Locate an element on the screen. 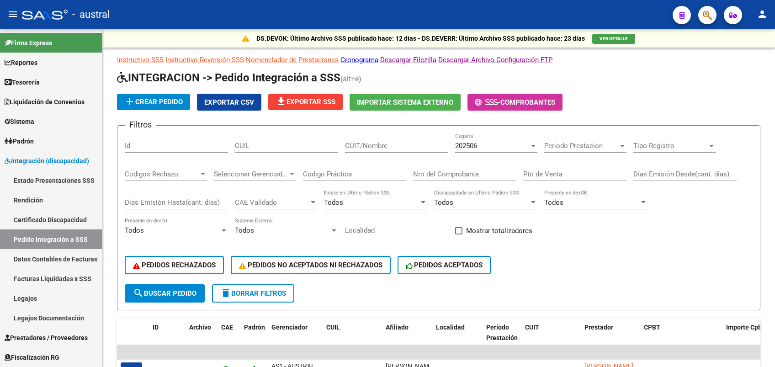 The width and height of the screenshot is (775, 367). a: Instructivo SSS is located at coordinates (140, 60).